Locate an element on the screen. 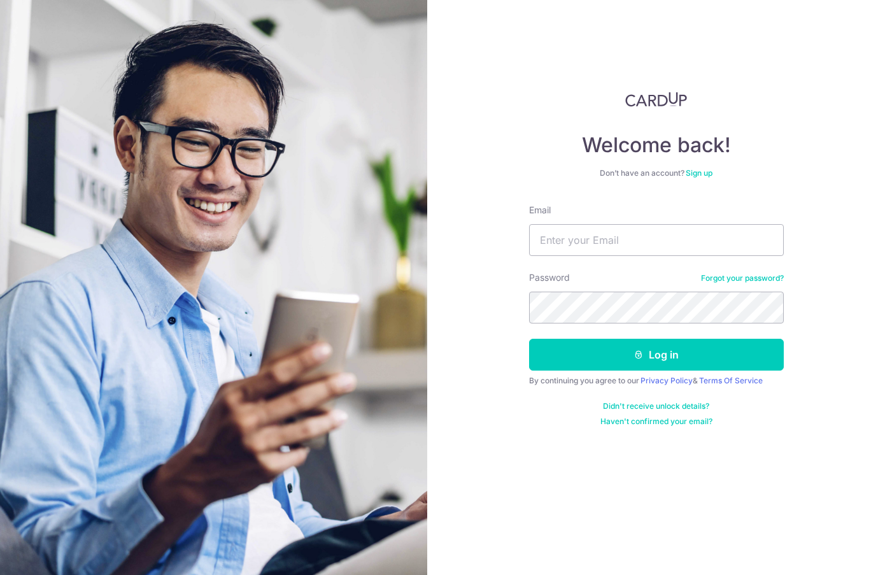 This screenshot has width=885, height=575. label: Password is located at coordinates (549, 278).